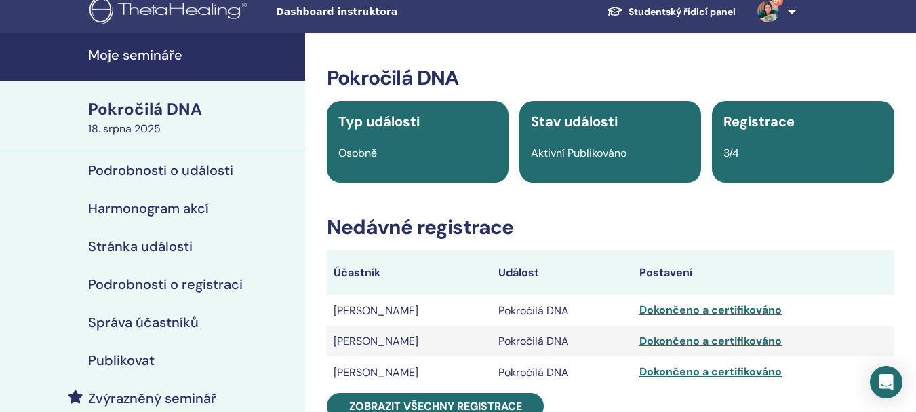 The width and height of the screenshot is (916, 412). I want to click on font: Studentský řídicí panel, so click(682, 12).